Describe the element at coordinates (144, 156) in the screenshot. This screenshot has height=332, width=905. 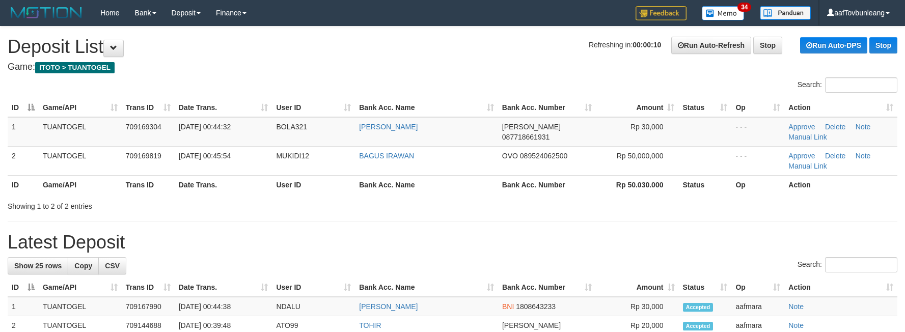
I see `span: 709169819` at that location.